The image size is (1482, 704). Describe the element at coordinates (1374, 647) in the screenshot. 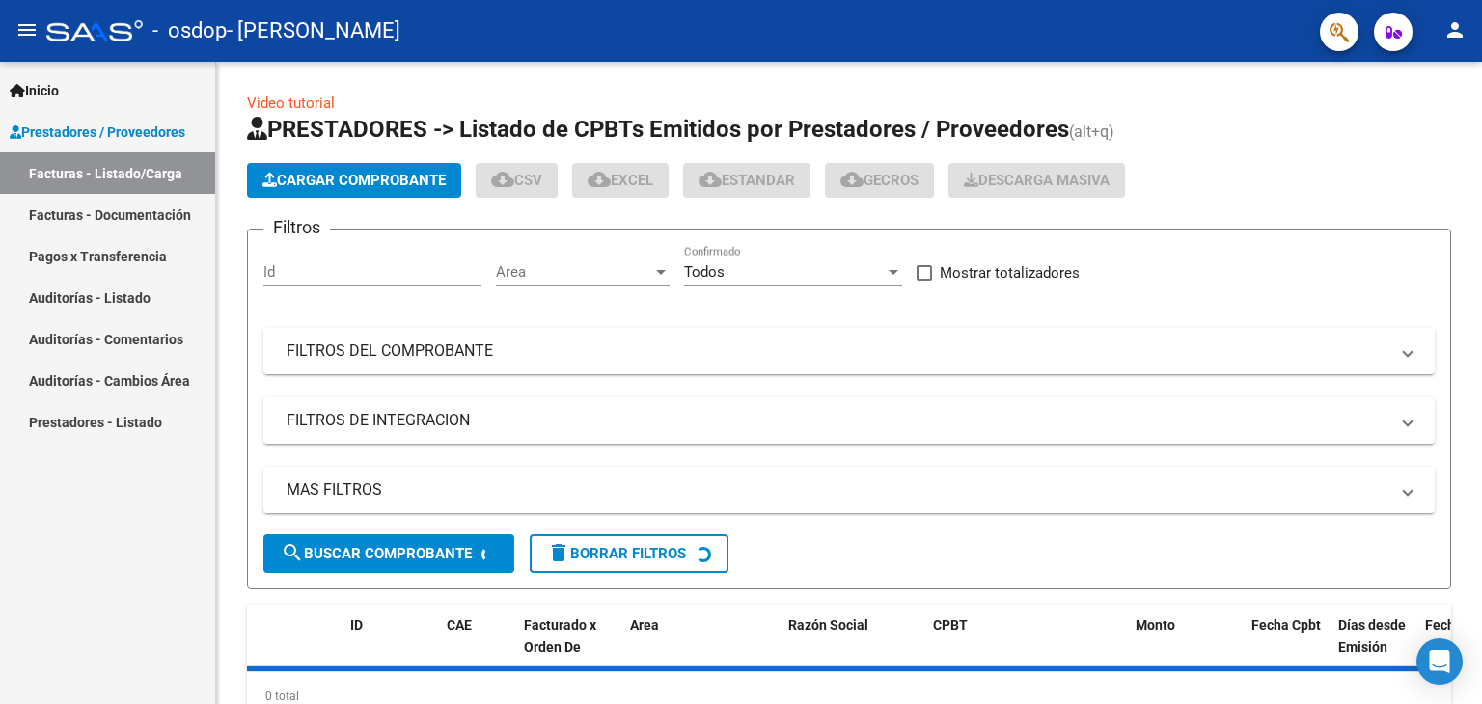

I see `datatable-header-cell: Días desde Emisión` at that location.